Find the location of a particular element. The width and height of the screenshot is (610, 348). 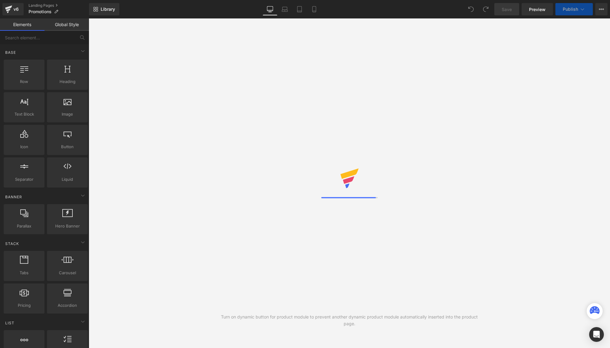

a: Laptop is located at coordinates (285, 9).